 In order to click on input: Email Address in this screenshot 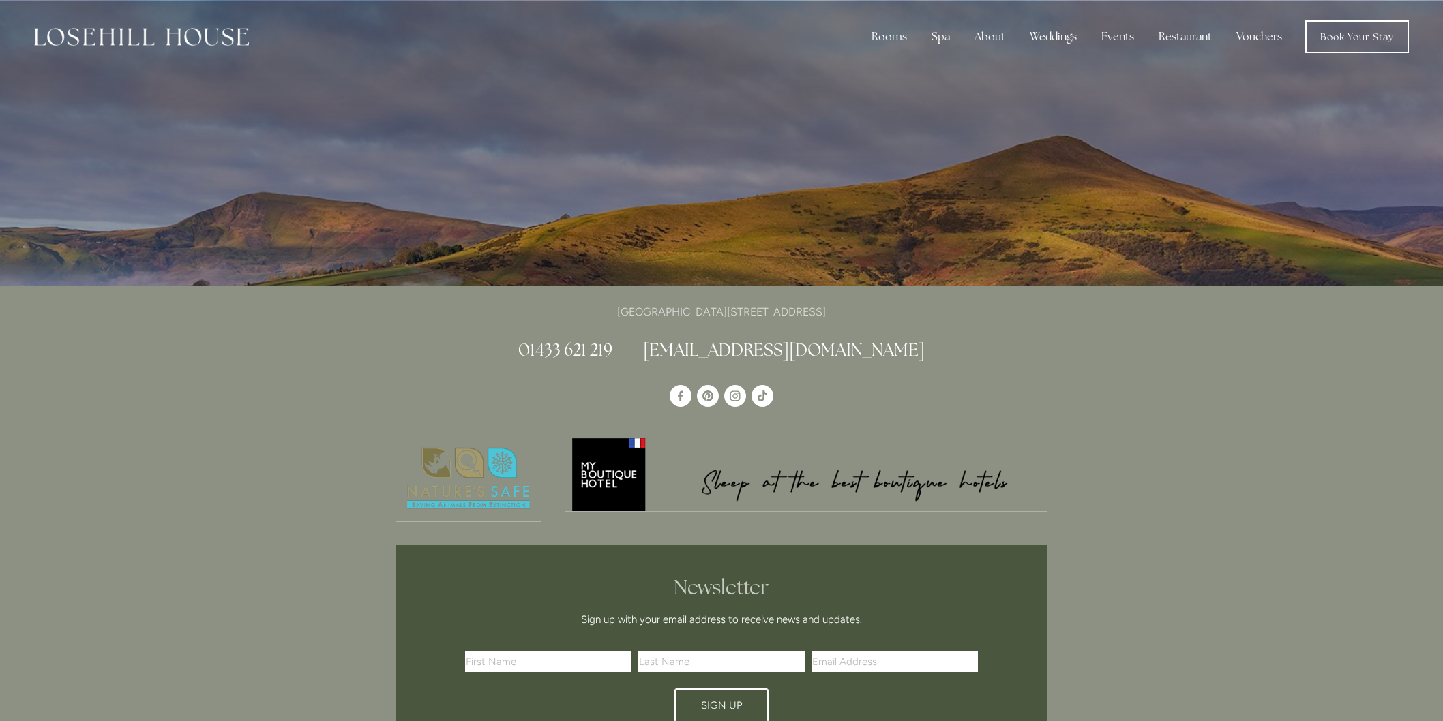, I will do `click(895, 662)`.